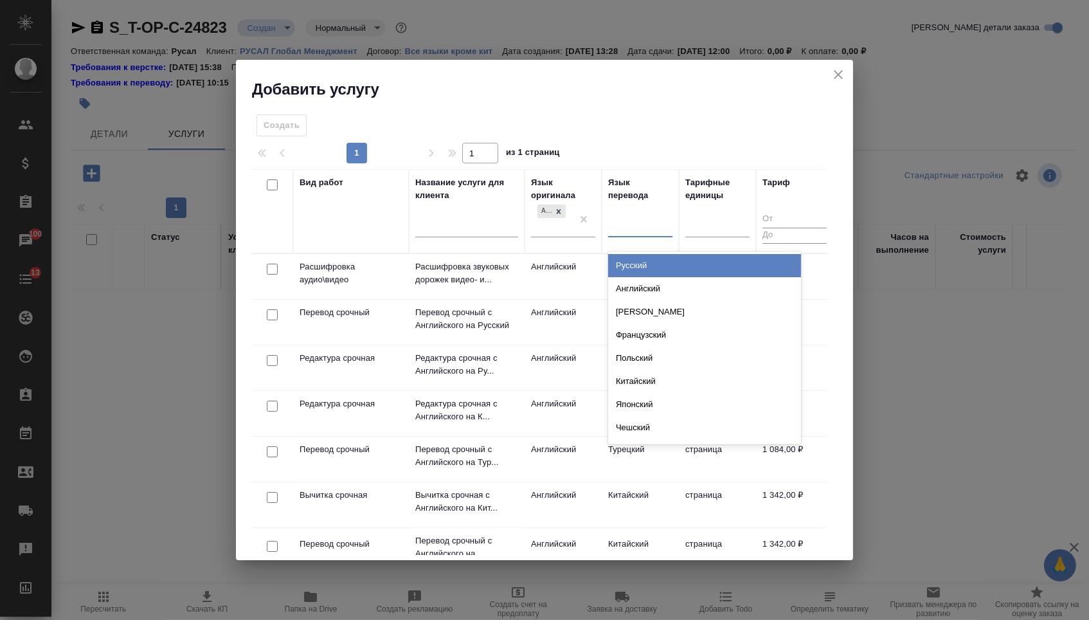 The height and width of the screenshot is (620, 1089). Describe the element at coordinates (705, 404) in the screenshot. I see `div: Японский` at that location.